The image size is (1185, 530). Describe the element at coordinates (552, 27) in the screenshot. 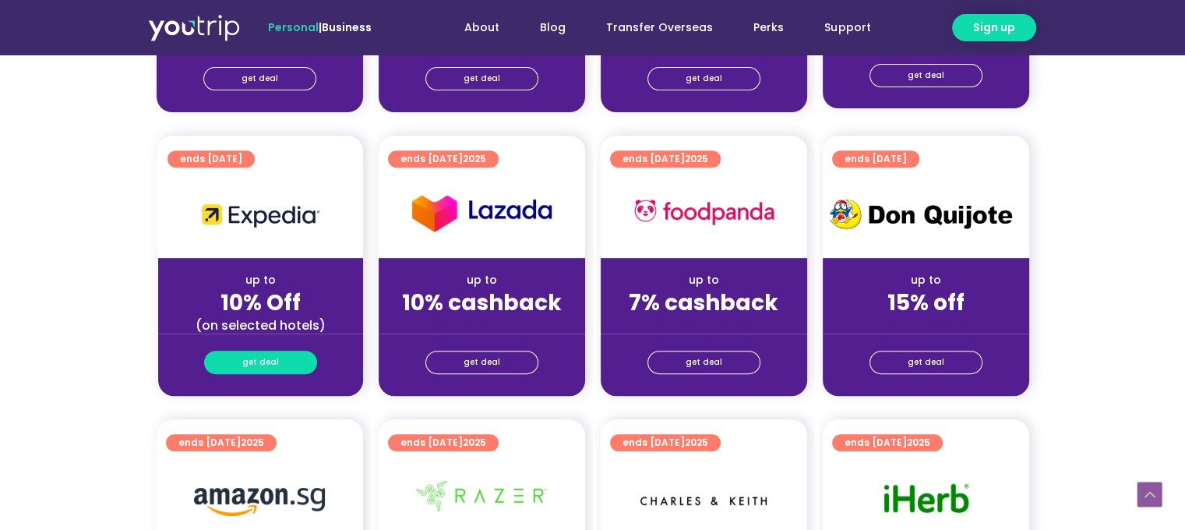

I see `a: Blog` at that location.